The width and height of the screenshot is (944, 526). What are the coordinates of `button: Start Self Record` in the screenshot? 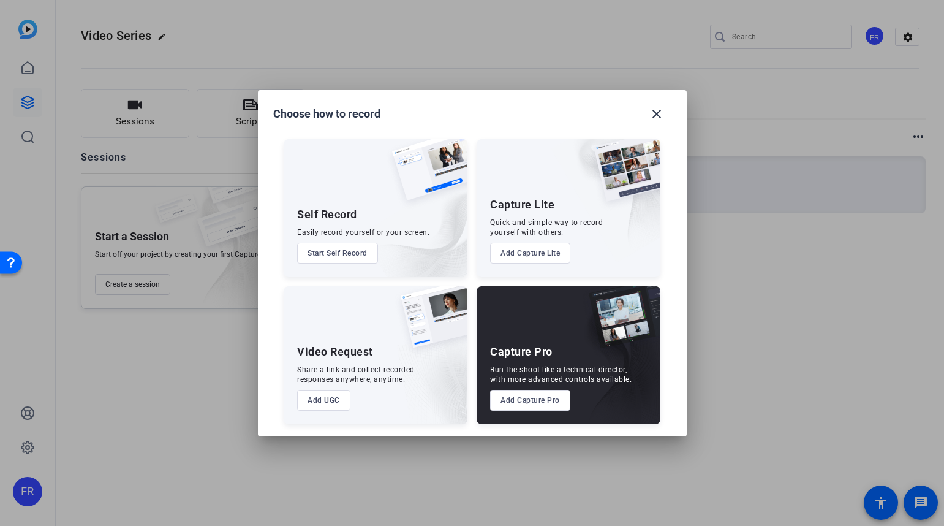 It's located at (338, 253).